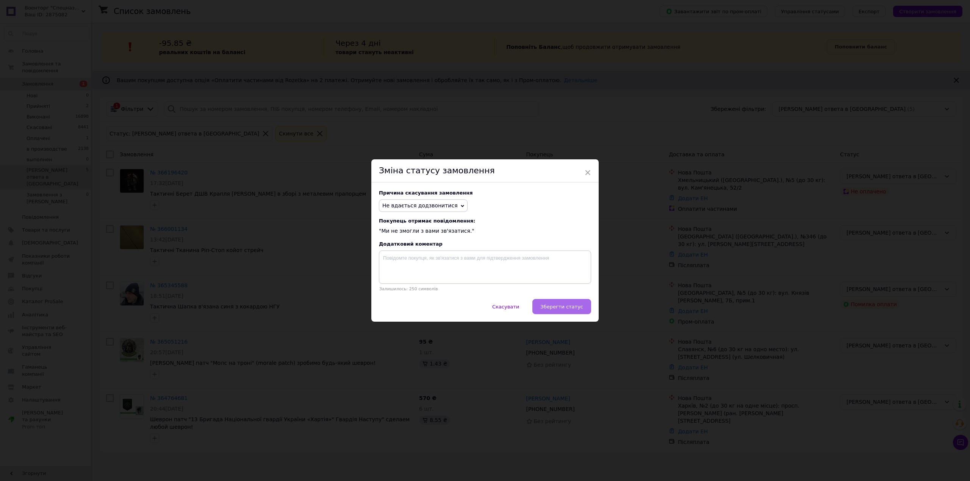 The height and width of the screenshot is (481, 970). I want to click on span: Скасувати, so click(505, 307).